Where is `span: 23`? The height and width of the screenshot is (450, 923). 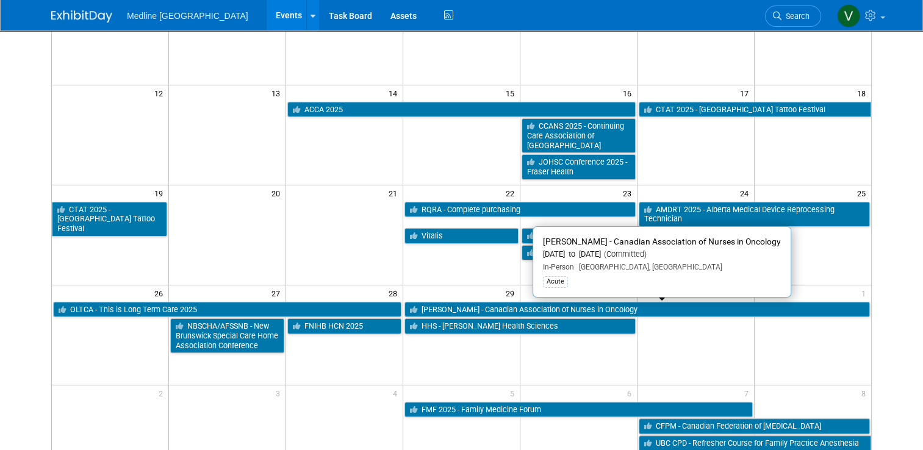
span: 23 is located at coordinates (629, 193).